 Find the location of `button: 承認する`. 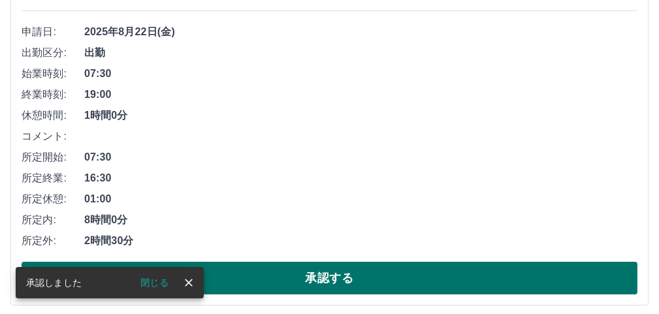

button: 承認する is located at coordinates (329, 278).